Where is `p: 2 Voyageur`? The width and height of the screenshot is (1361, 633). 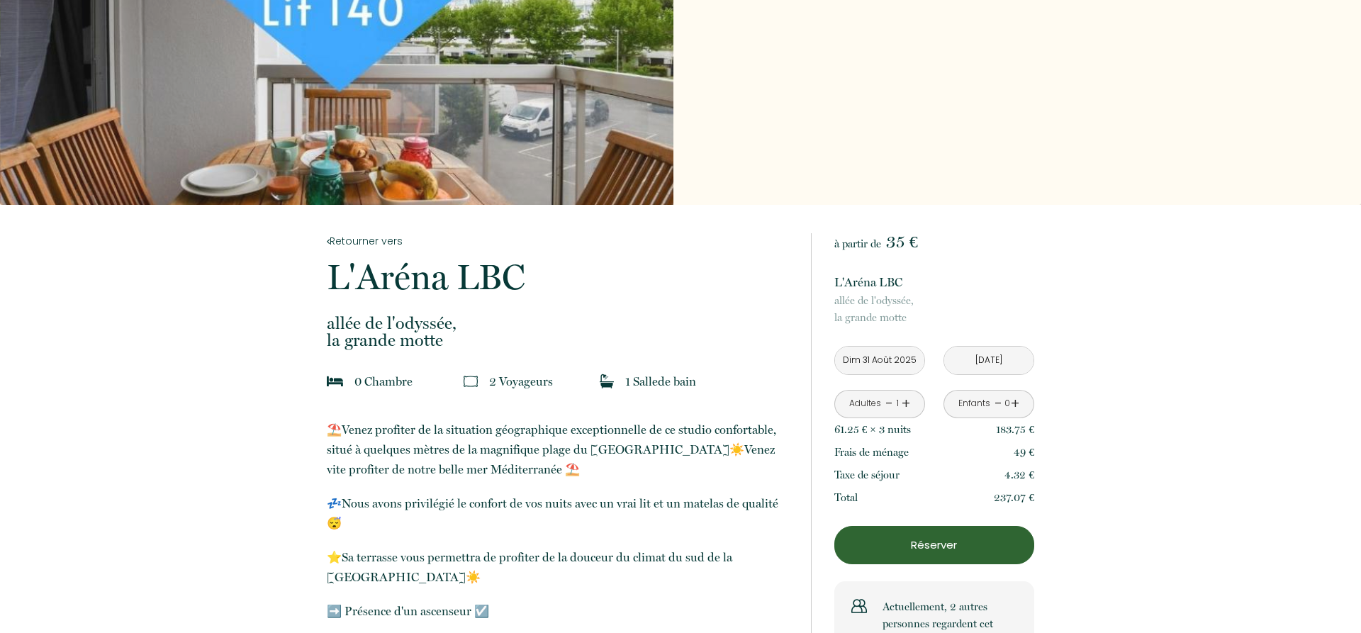 p: 2 Voyageur is located at coordinates (521, 381).